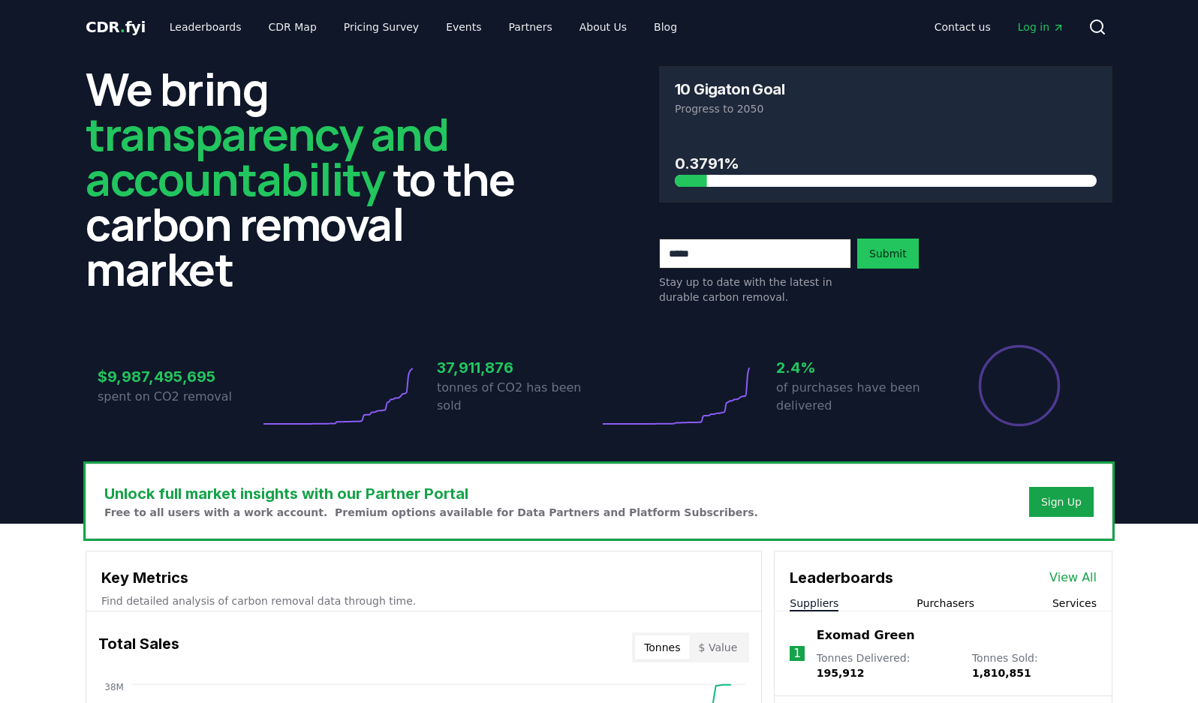 This screenshot has height=703, width=1198. Describe the element at coordinates (886, 164) in the screenshot. I see `h3: 0.3791%` at that location.